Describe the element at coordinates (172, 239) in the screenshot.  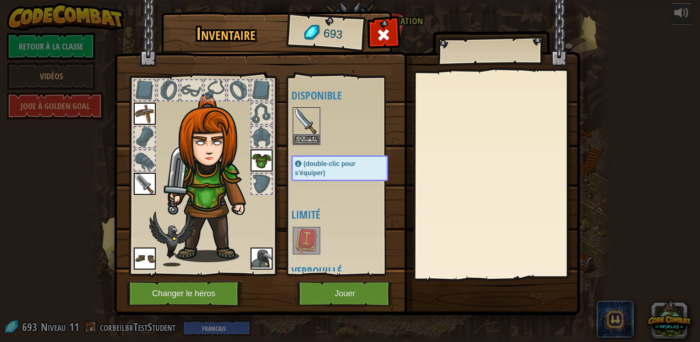
I see `img: raven-paper-doll.png` at that location.